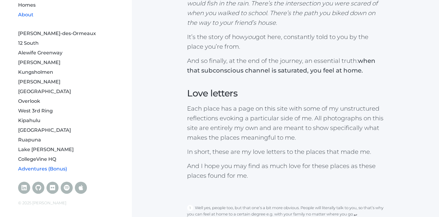 The height and width of the screenshot is (217, 439). What do you see at coordinates (27, 5) in the screenshot?
I see `a: Homes` at bounding box center [27, 5].